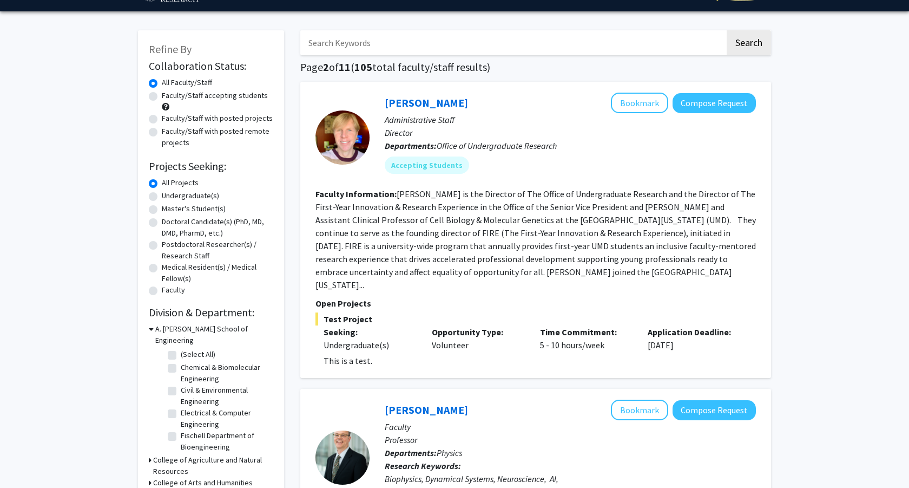 The height and width of the screenshot is (488, 909). I want to click on span: Office of Undergraduate Research, so click(497, 146).